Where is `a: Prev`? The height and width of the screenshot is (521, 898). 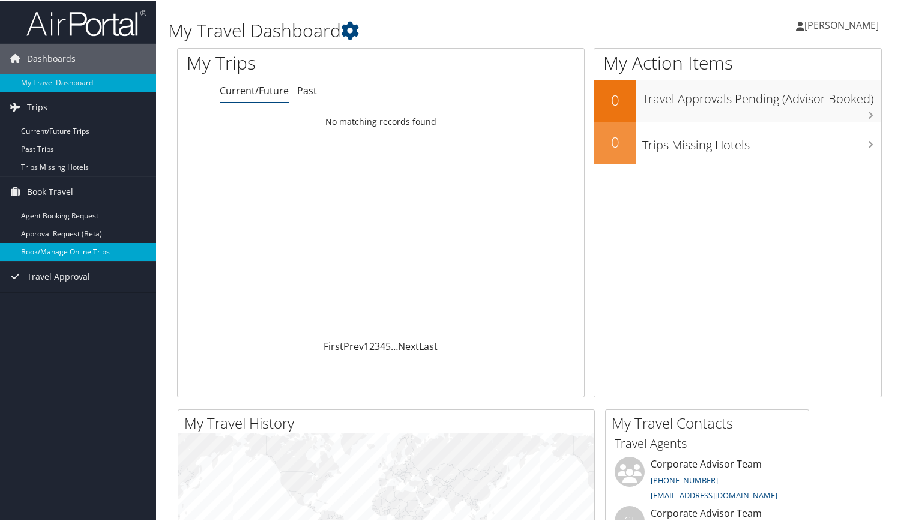
a: Prev is located at coordinates (353, 345).